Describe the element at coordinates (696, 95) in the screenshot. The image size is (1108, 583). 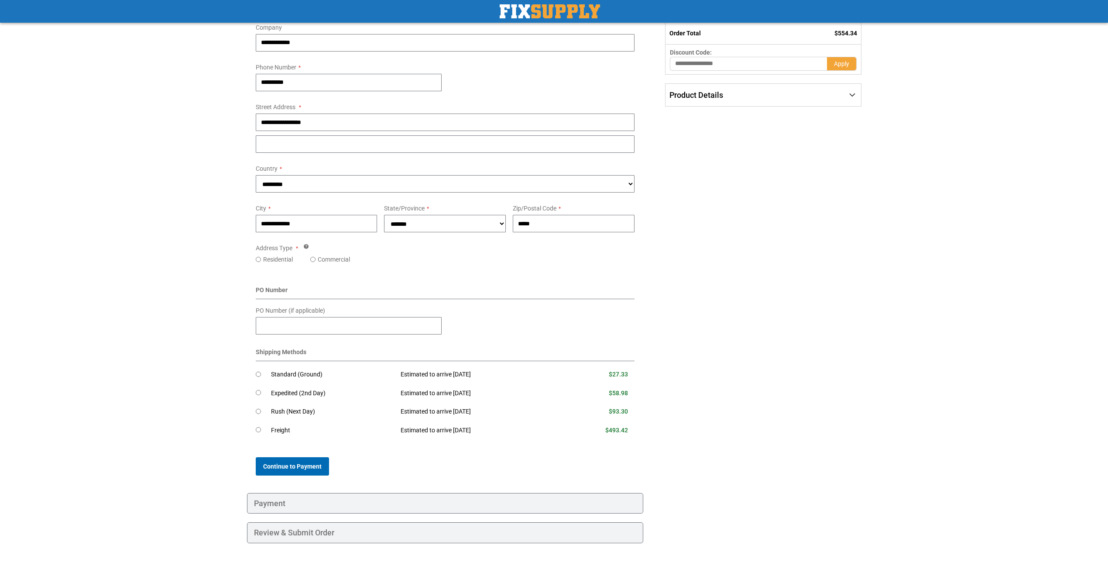
I see `span: Product Details` at that location.